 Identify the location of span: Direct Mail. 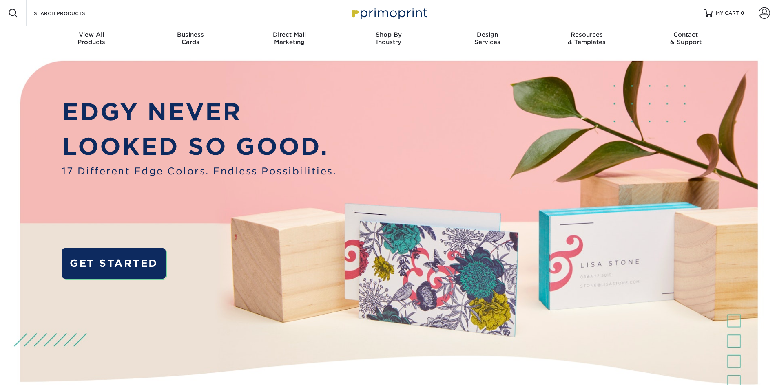
(289, 35).